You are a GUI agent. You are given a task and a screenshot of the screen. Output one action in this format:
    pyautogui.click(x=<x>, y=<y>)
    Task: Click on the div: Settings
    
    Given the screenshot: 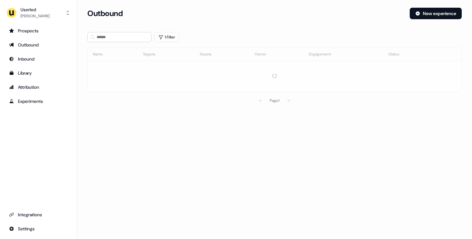 What is the action you would take?
    pyautogui.click(x=38, y=229)
    